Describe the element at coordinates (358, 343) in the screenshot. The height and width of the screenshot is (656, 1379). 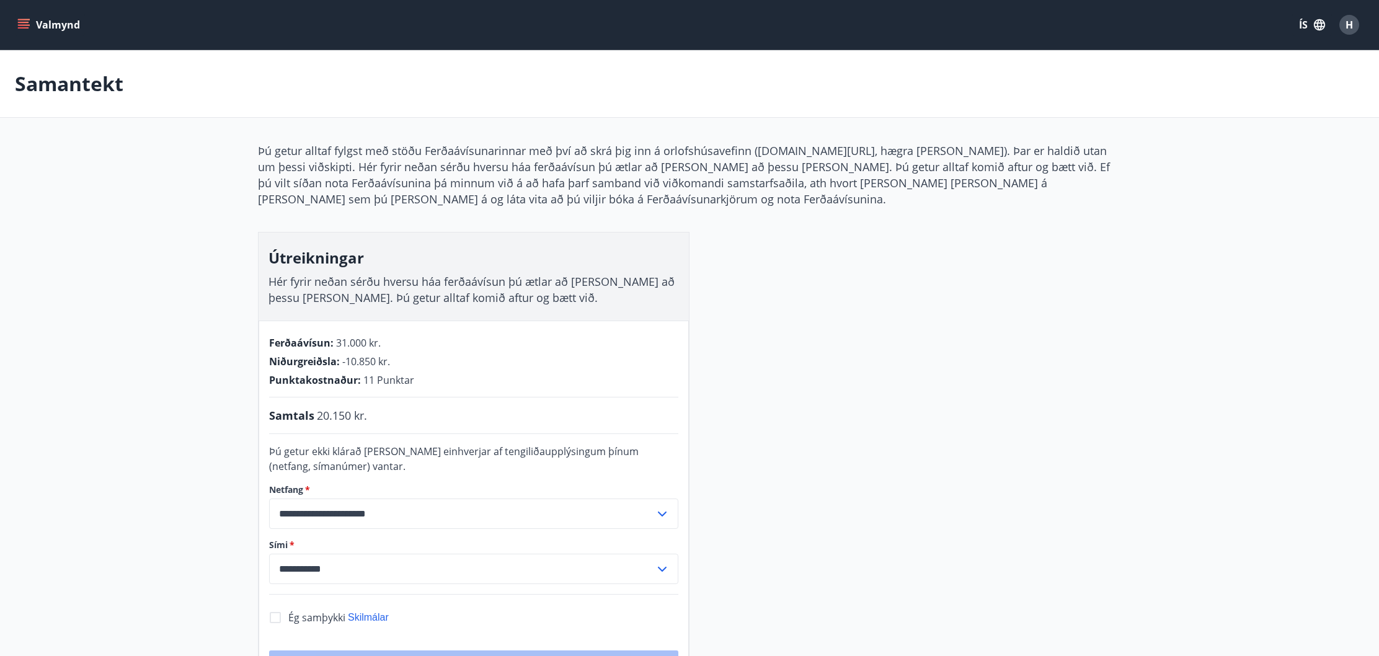
I see `span: 31.000 kr.` at that location.